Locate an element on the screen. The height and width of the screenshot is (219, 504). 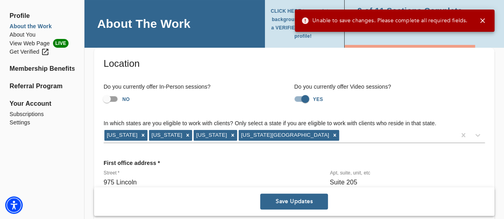
li: View Web Page is located at coordinates (42, 43).